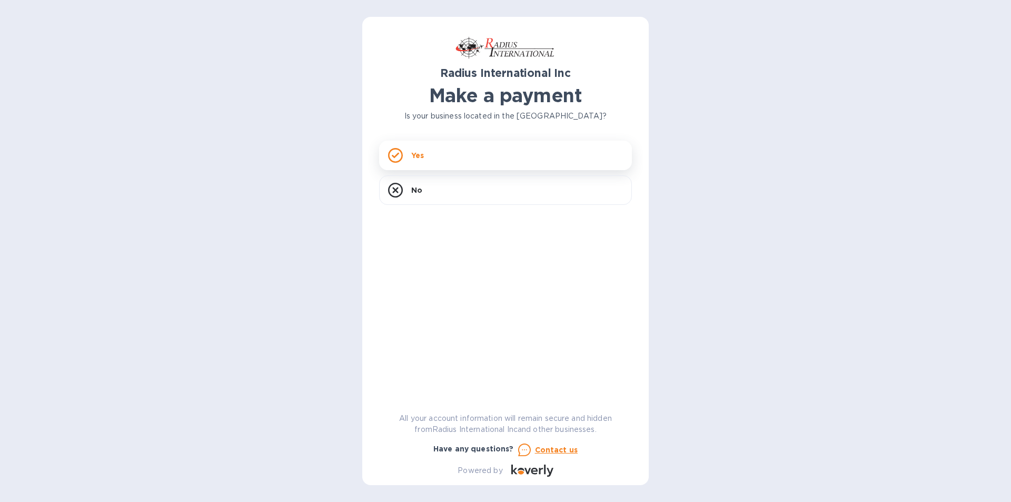 The width and height of the screenshot is (1011, 502). What do you see at coordinates (417, 190) in the screenshot?
I see `p: No` at bounding box center [417, 190].